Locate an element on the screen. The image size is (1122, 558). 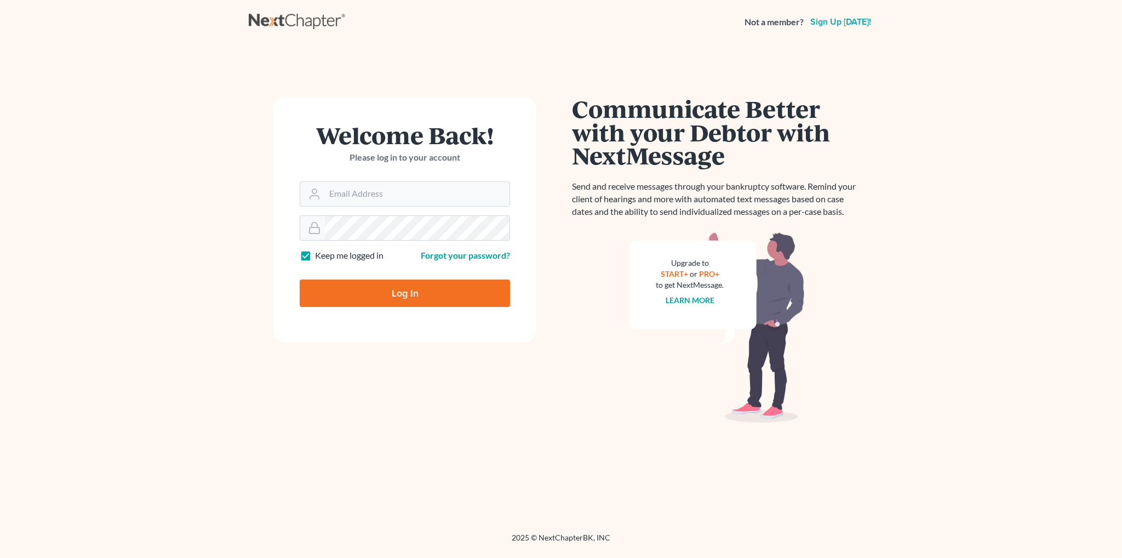
a: START+ is located at coordinates (675, 273).